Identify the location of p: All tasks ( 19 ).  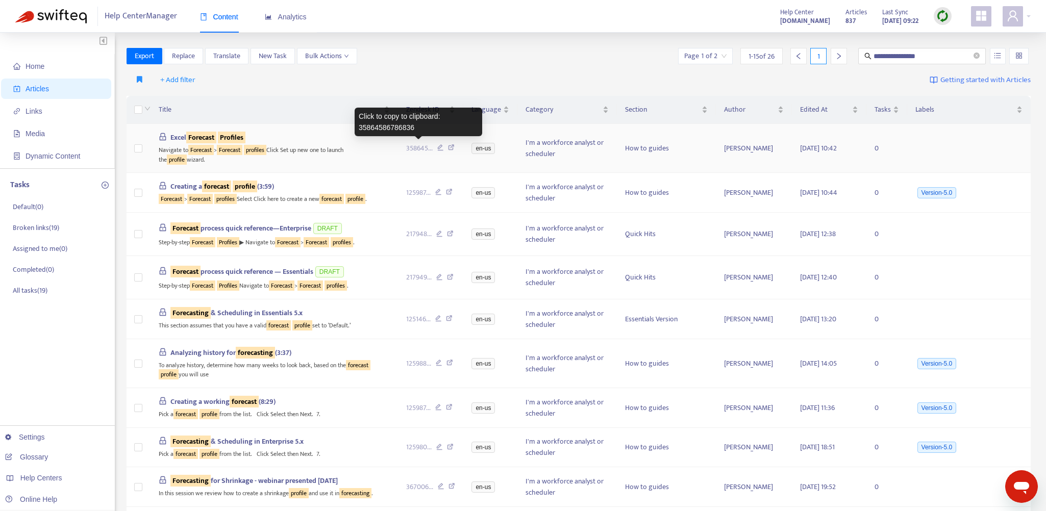
(30, 290).